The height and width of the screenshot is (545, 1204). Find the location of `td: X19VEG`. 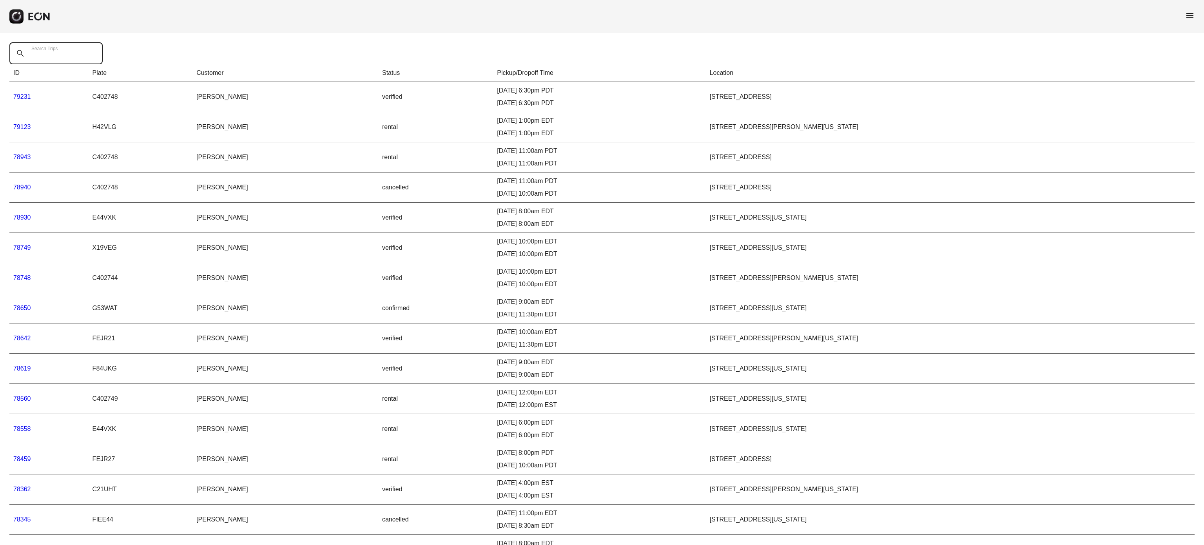

td: X19VEG is located at coordinates (141, 248).